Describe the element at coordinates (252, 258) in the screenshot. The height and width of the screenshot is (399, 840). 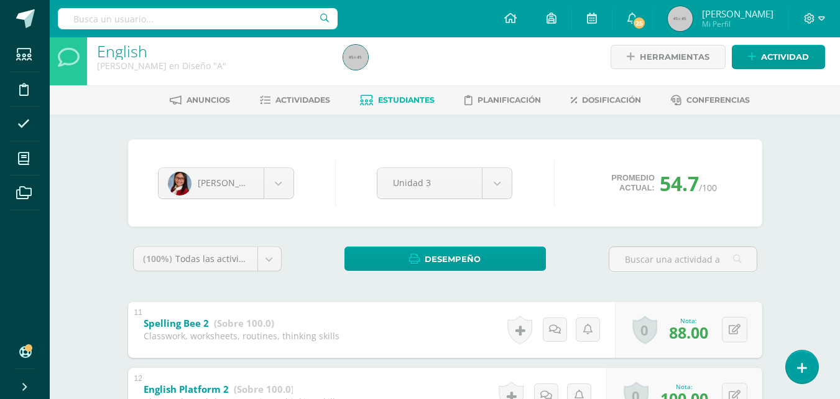
I see `span: Todas las actividades de esta unidad` at that location.